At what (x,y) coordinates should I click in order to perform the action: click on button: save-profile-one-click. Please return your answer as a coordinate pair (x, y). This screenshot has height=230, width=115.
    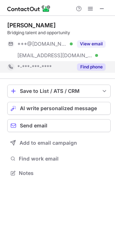
    Looking at the image, I should click on (59, 91).